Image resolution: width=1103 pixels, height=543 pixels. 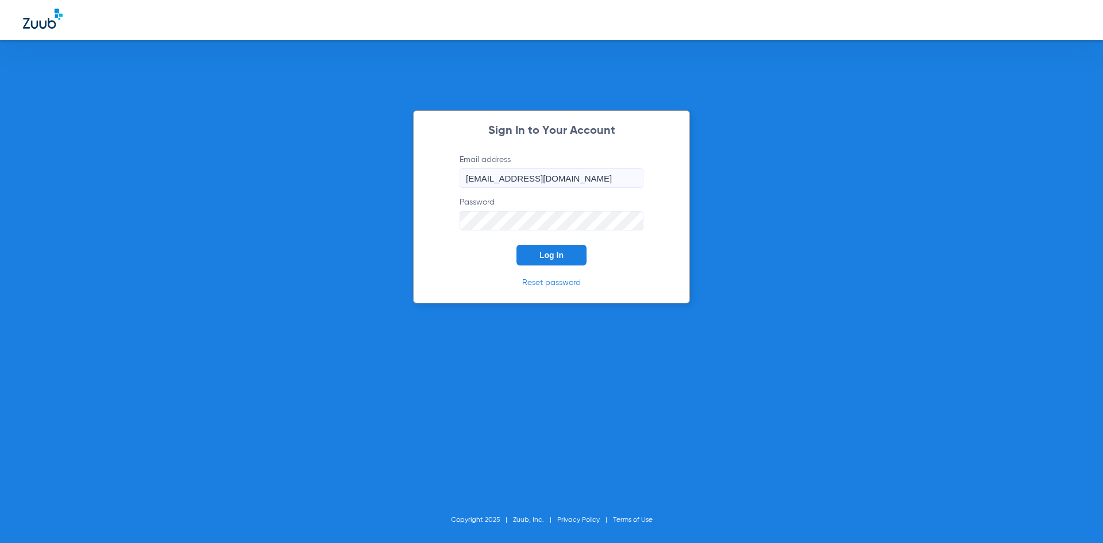 What do you see at coordinates (552, 255) in the screenshot?
I see `button: Log In` at bounding box center [552, 255].